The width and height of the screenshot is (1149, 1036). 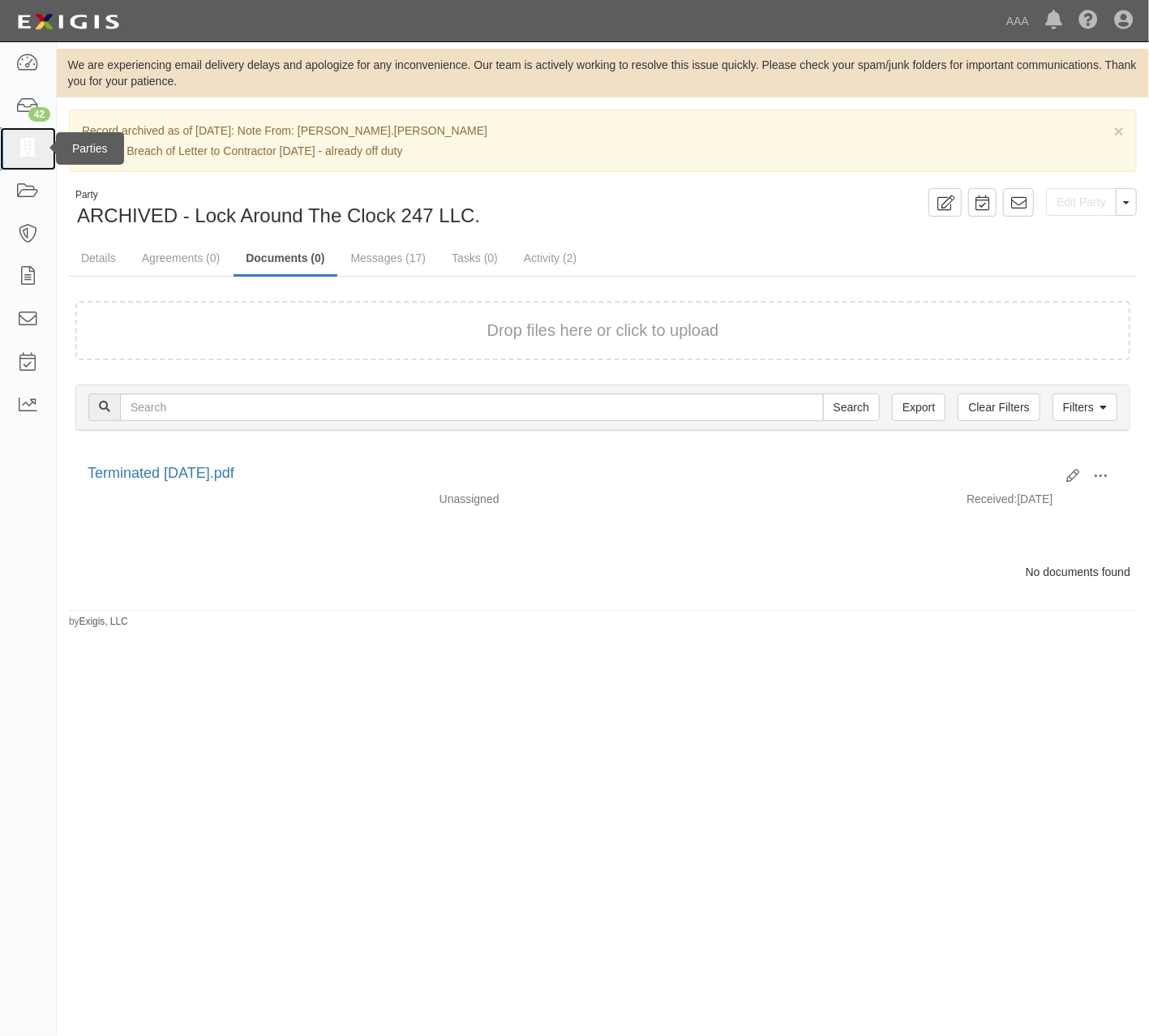 I want to click on a: Filters, so click(x=1085, y=407).